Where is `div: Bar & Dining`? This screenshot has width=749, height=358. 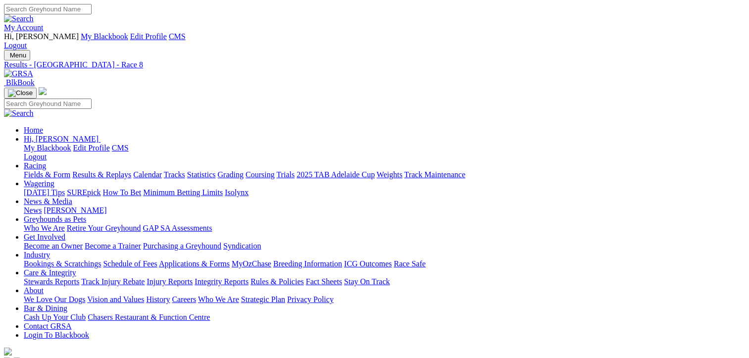
div: Bar & Dining is located at coordinates (384, 317).